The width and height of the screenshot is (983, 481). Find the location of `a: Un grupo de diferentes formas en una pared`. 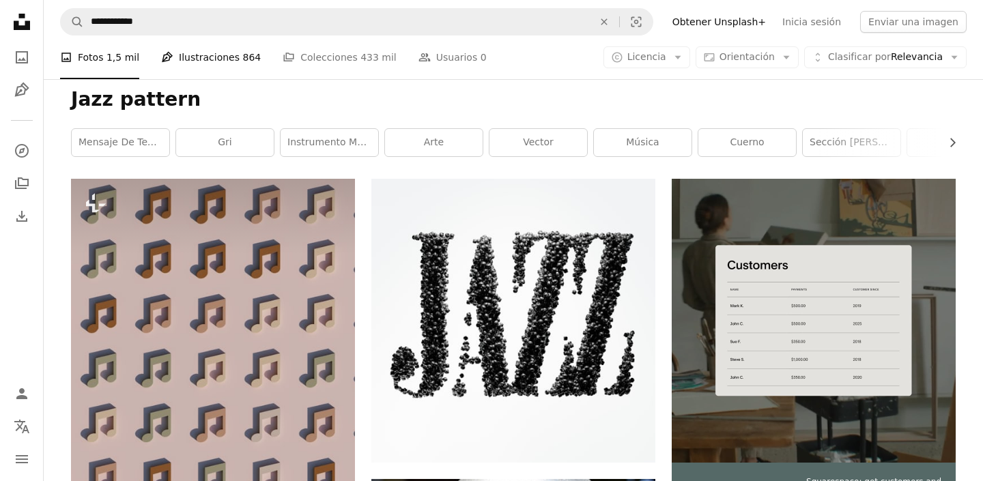

a: Un grupo de diferentes formas en una pared is located at coordinates (213, 368).